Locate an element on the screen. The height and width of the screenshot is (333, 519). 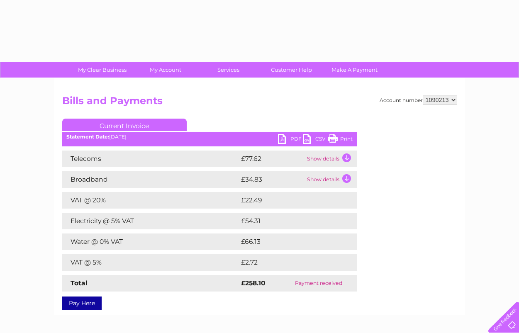
a: Current Invoice is located at coordinates (124, 125).